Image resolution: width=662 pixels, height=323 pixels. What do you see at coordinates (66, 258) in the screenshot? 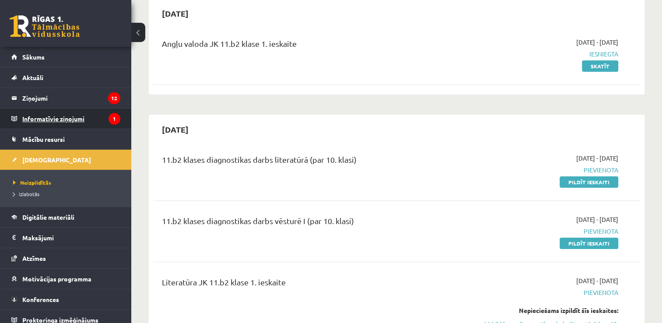
I see `a: Atzīmes` at bounding box center [66, 258].